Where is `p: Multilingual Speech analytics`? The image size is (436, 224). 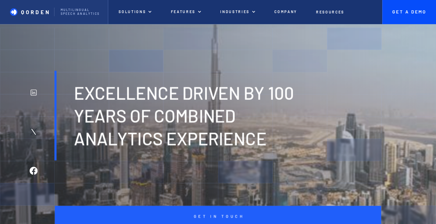
p: Multilingual Speech analytics is located at coordinates (81, 12).